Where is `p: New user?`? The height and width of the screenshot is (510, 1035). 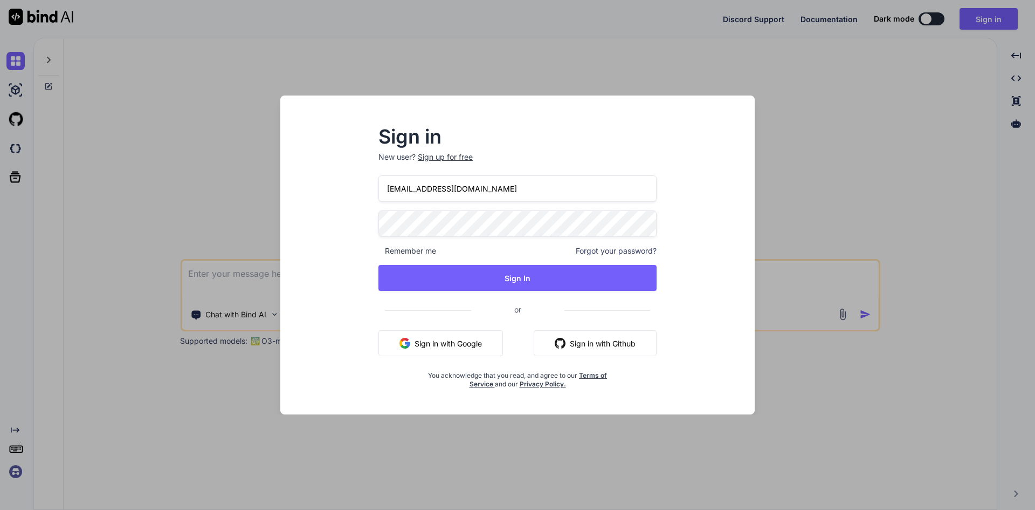
p: New user? is located at coordinates (518, 163).